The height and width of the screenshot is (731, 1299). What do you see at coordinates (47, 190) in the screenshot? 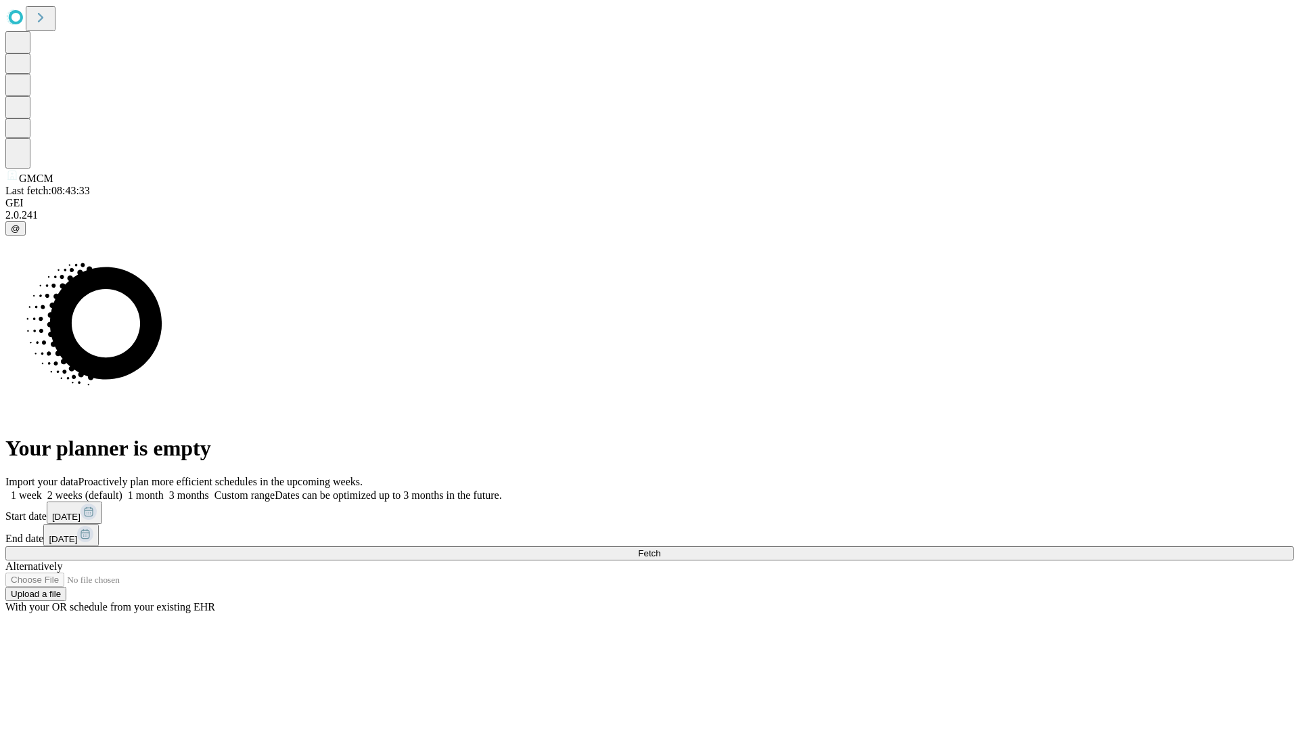
I see `span: Last fetch: 08:43:33` at bounding box center [47, 190].